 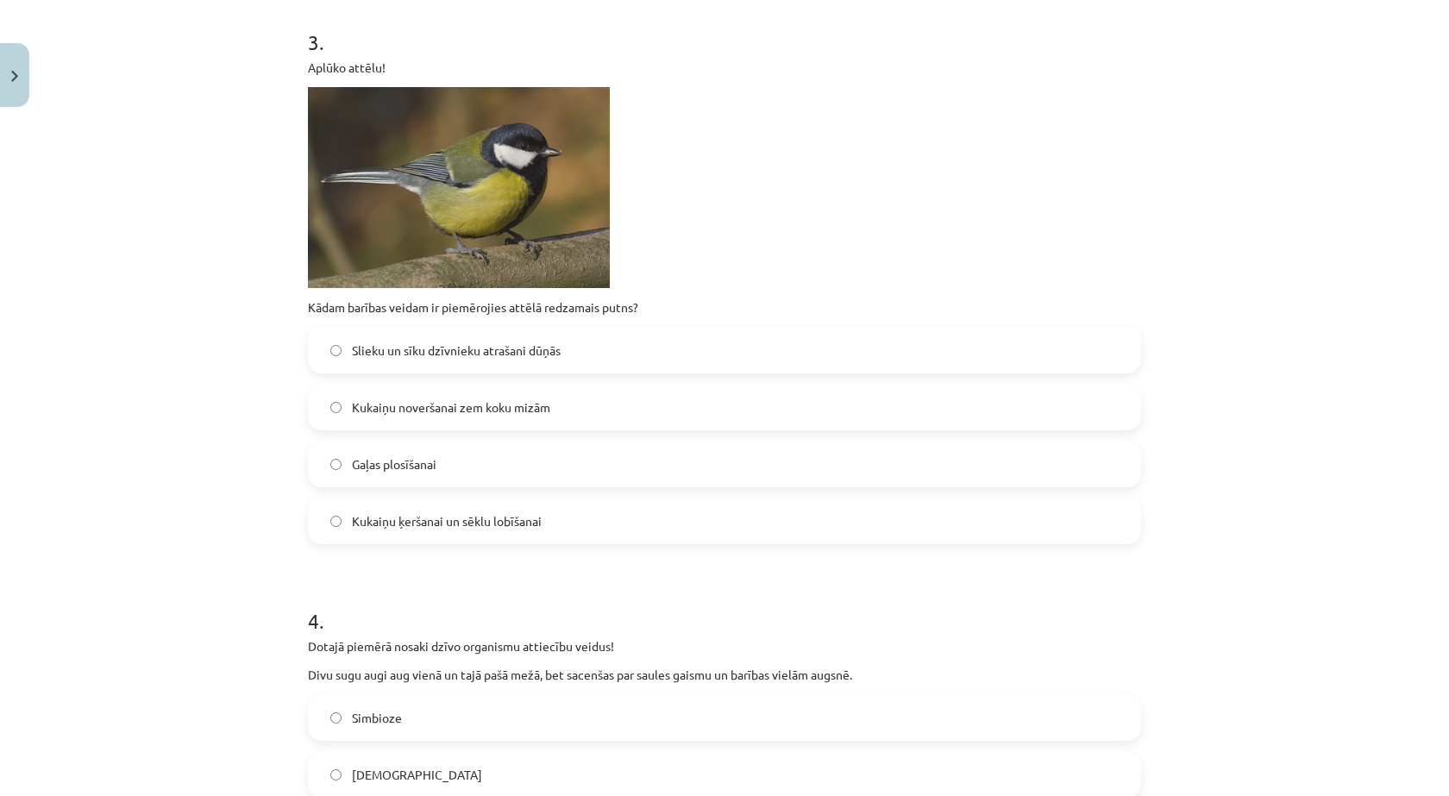 What do you see at coordinates (15, 76) in the screenshot?
I see `img: icon-close-lesson-0947bae3869378f0d4975bcd49f059093ad1ed9edebbc8119c70593378902aed.svg` at bounding box center [15, 76].